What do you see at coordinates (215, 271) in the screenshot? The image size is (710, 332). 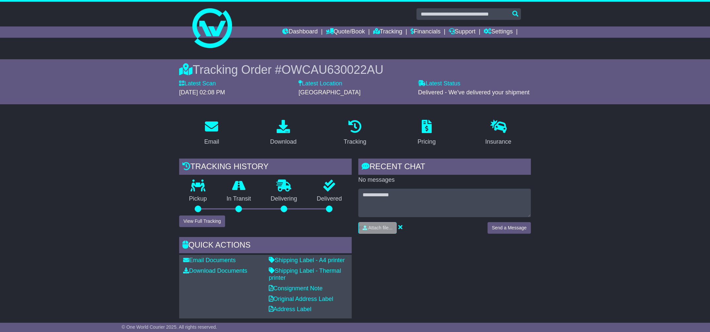 I see `a: Download Documents` at bounding box center [215, 271].